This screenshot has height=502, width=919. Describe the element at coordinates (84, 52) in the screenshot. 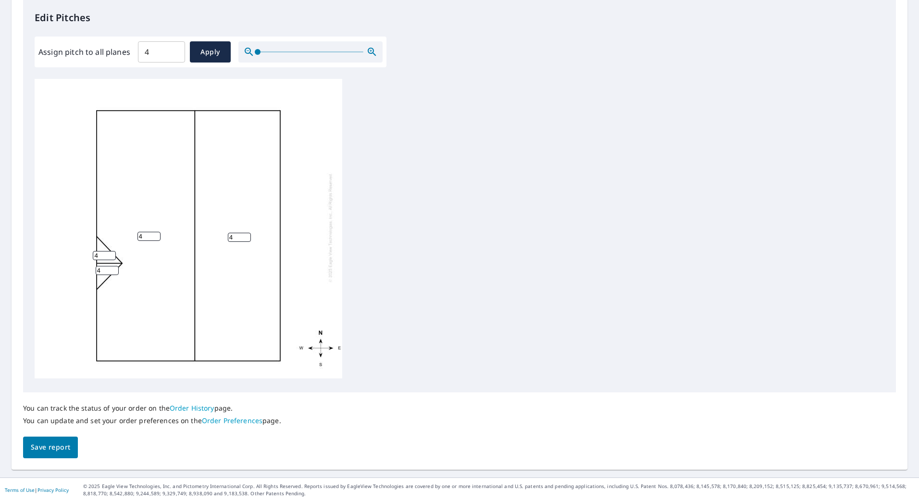

I see `label: Assign pitch to all planes` at that location.